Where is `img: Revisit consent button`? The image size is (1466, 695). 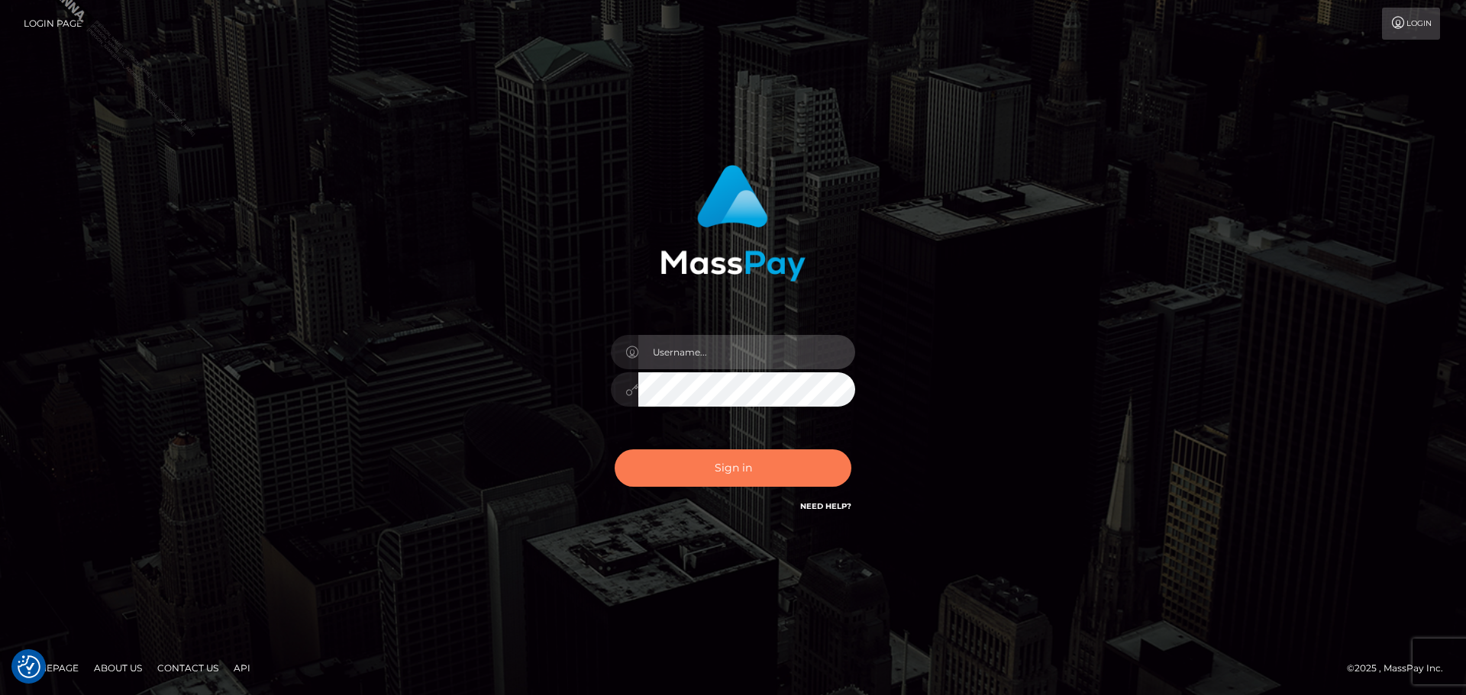 img: Revisit consent button is located at coordinates (29, 667).